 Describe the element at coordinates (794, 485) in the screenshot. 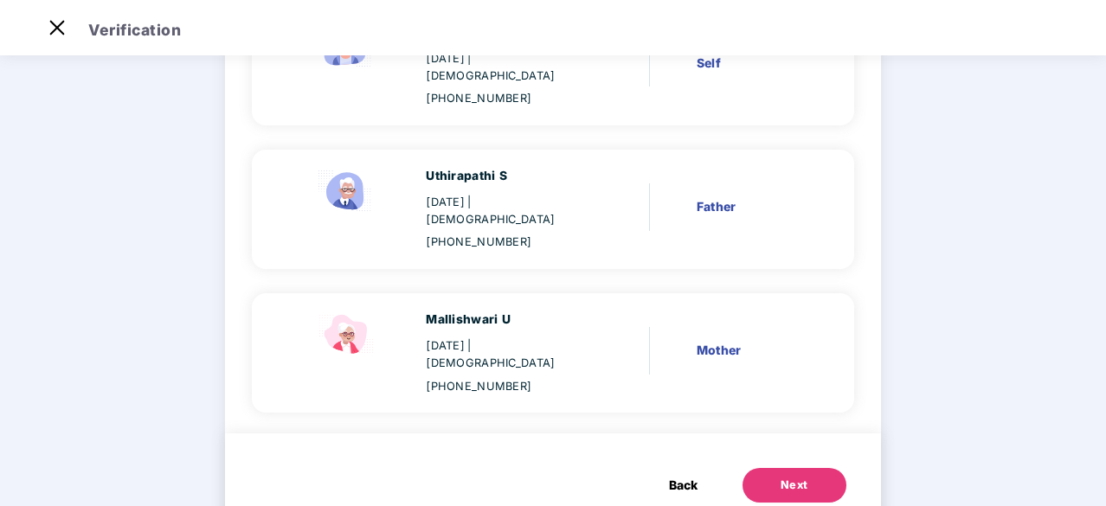

I see `div: Next` at that location.